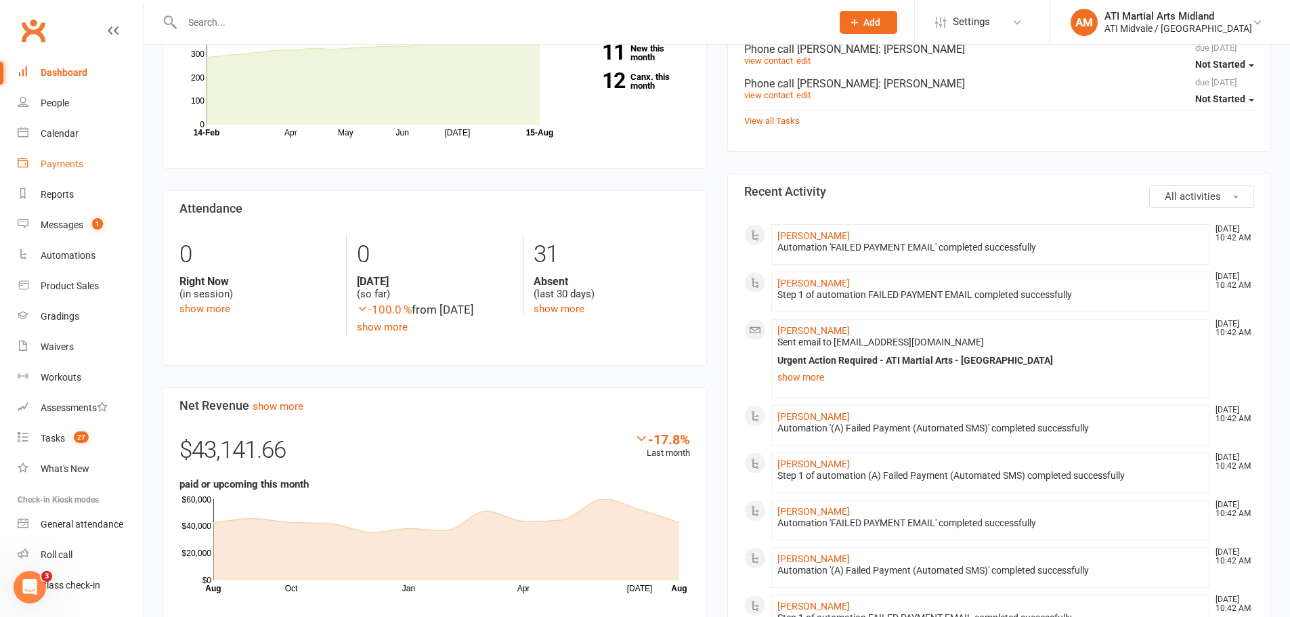  What do you see at coordinates (80, 225) in the screenshot?
I see `a: Messages 1` at bounding box center [80, 225].